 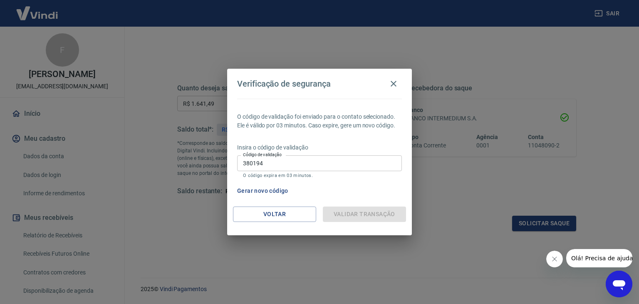 I want to click on button: Gerar novo código, so click(x=262, y=191).